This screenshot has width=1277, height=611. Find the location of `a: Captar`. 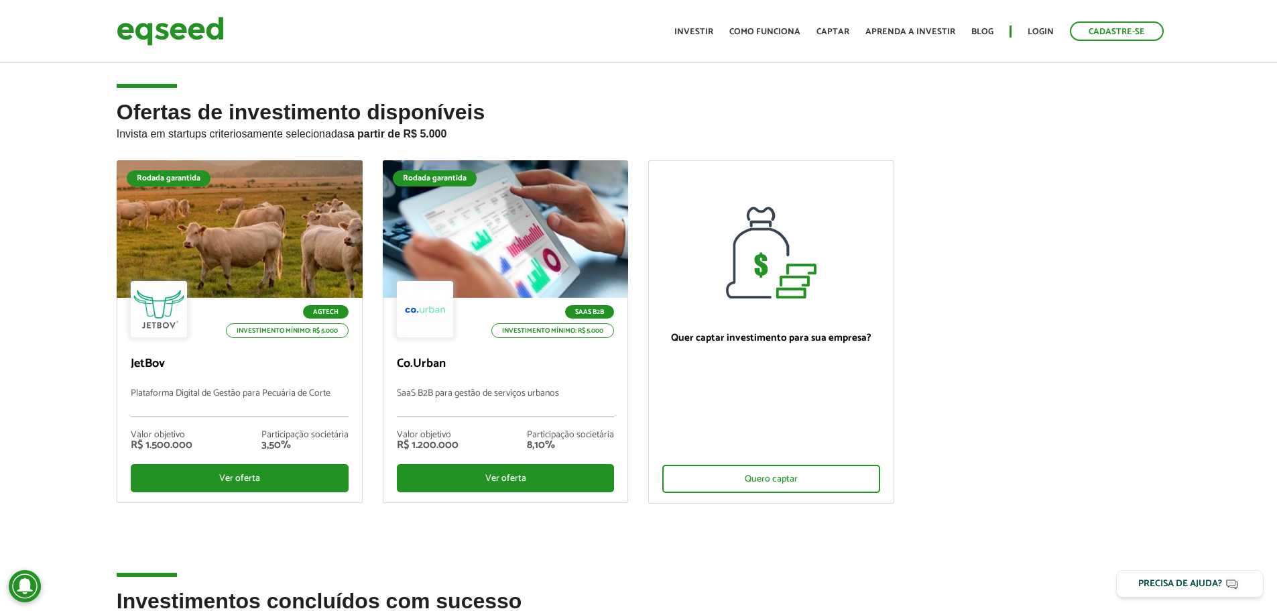

a: Captar is located at coordinates (833, 32).